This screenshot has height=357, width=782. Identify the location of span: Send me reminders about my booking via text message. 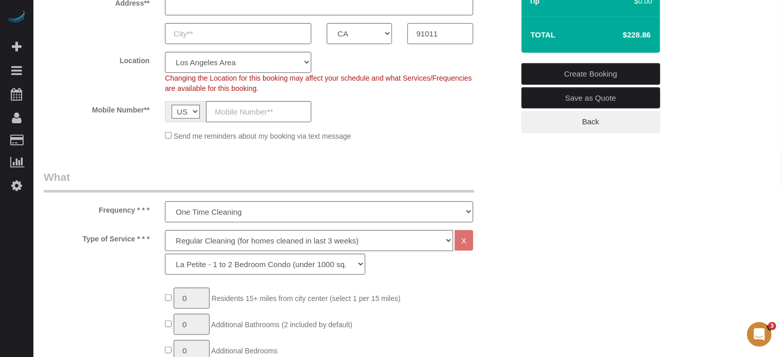
(263, 136).